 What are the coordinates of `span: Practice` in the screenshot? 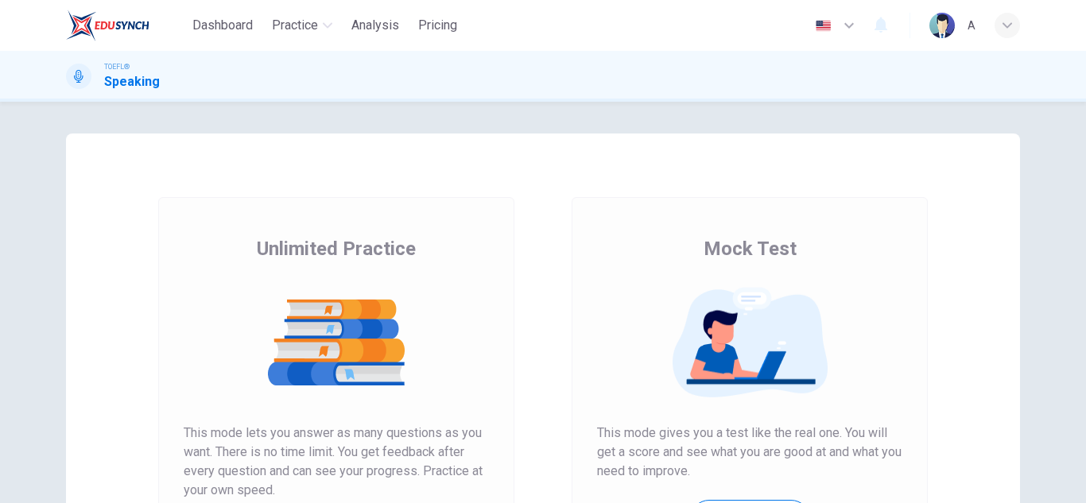 It's located at (295, 25).